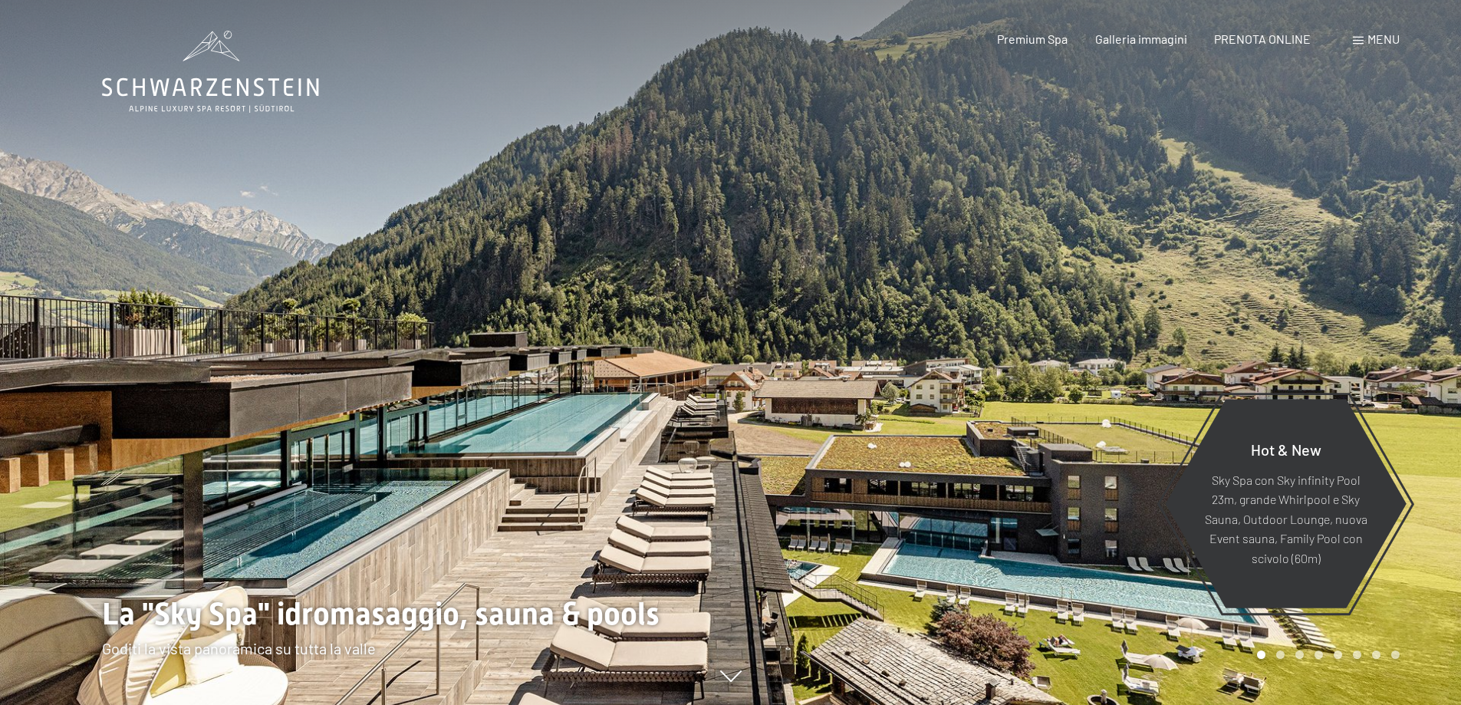 The image size is (1461, 705). I want to click on span: Hot & New, so click(1286, 449).